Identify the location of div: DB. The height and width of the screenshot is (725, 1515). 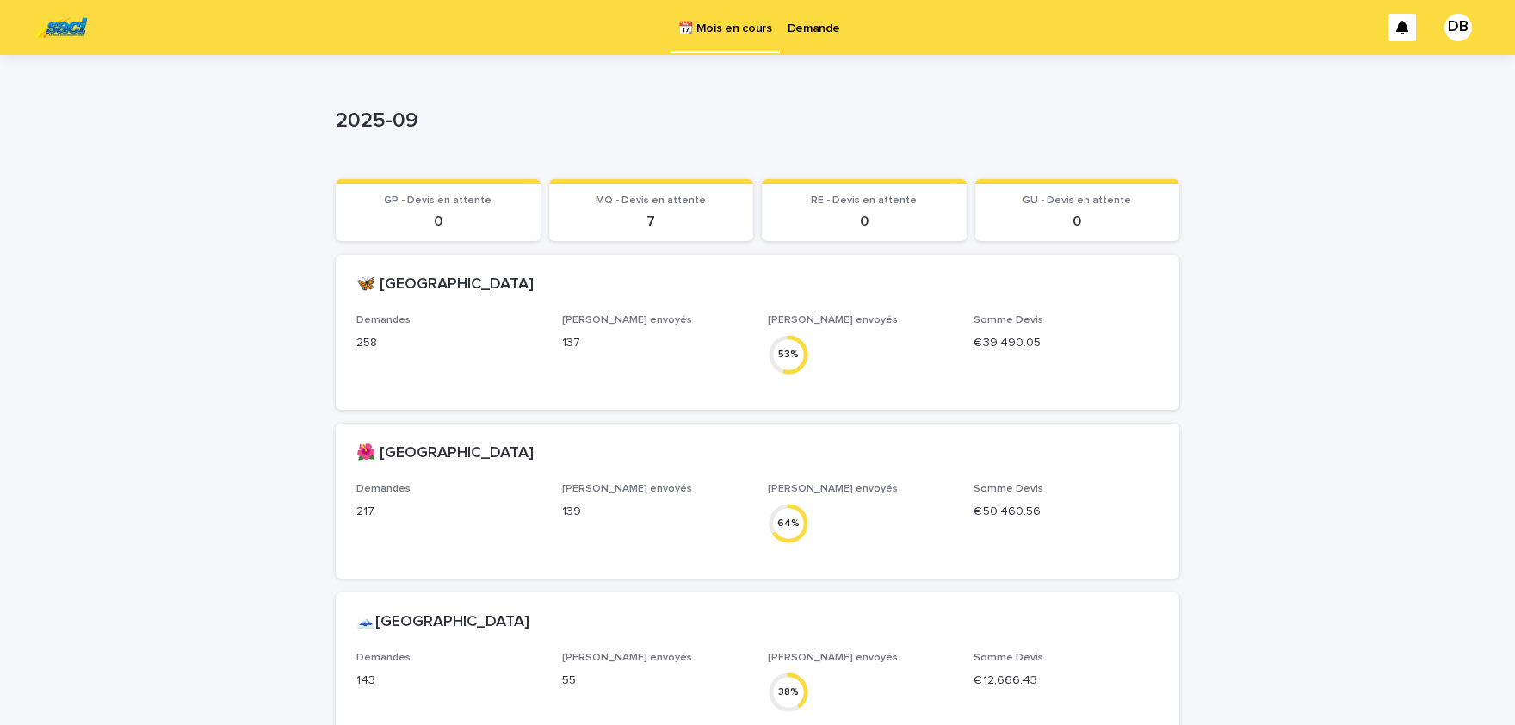
(1458, 28).